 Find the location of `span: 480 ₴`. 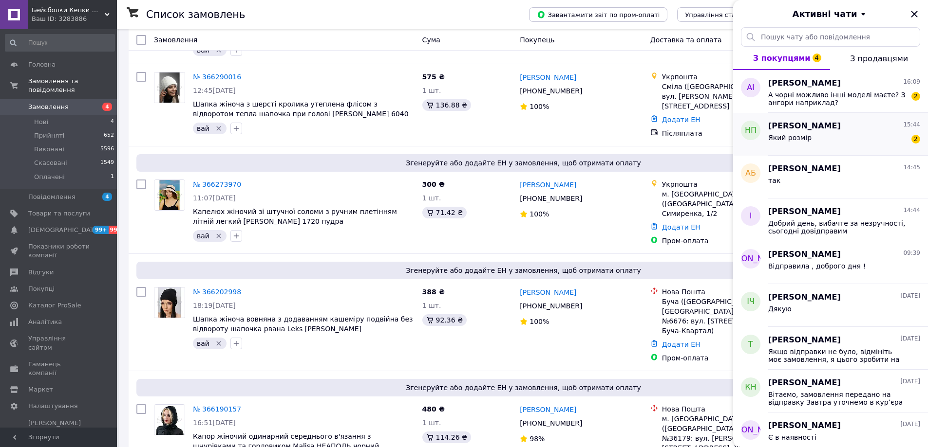

span: 480 ₴ is located at coordinates (433, 409).